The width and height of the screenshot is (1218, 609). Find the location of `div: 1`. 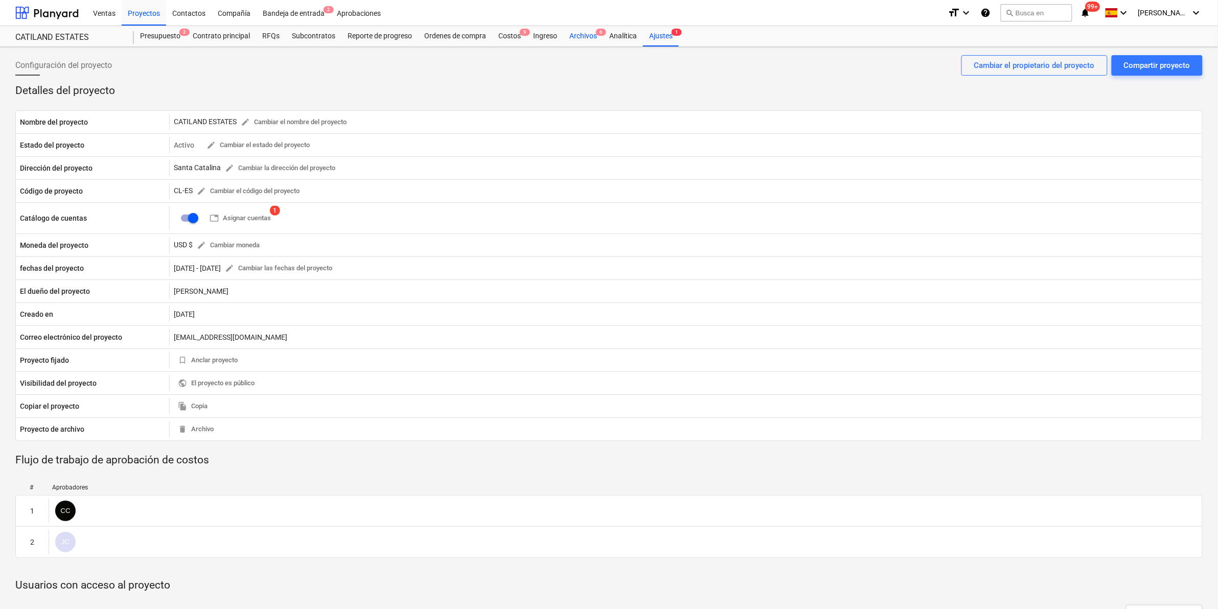

div: 1 is located at coordinates (32, 511).